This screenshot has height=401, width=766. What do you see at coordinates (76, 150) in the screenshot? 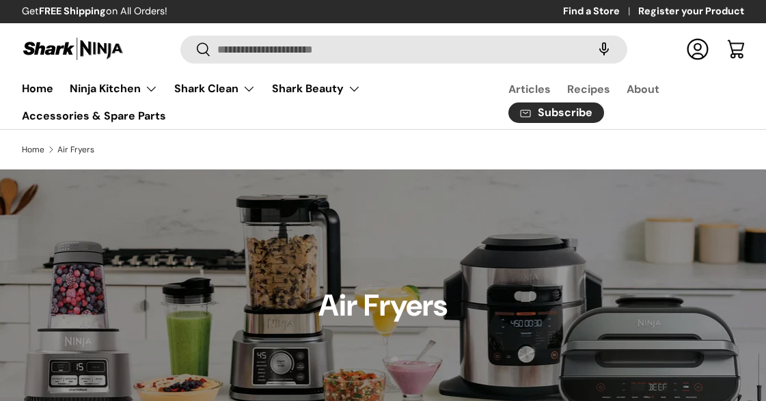
I see `a: Air Fryers` at bounding box center [76, 150].